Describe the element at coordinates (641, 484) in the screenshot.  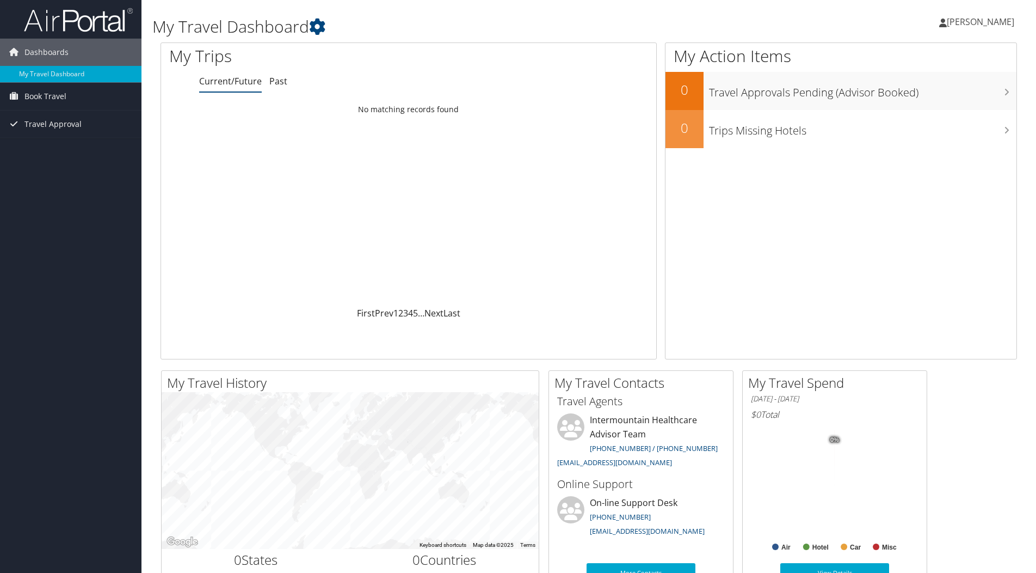
I see `h3: Online Support` at that location.